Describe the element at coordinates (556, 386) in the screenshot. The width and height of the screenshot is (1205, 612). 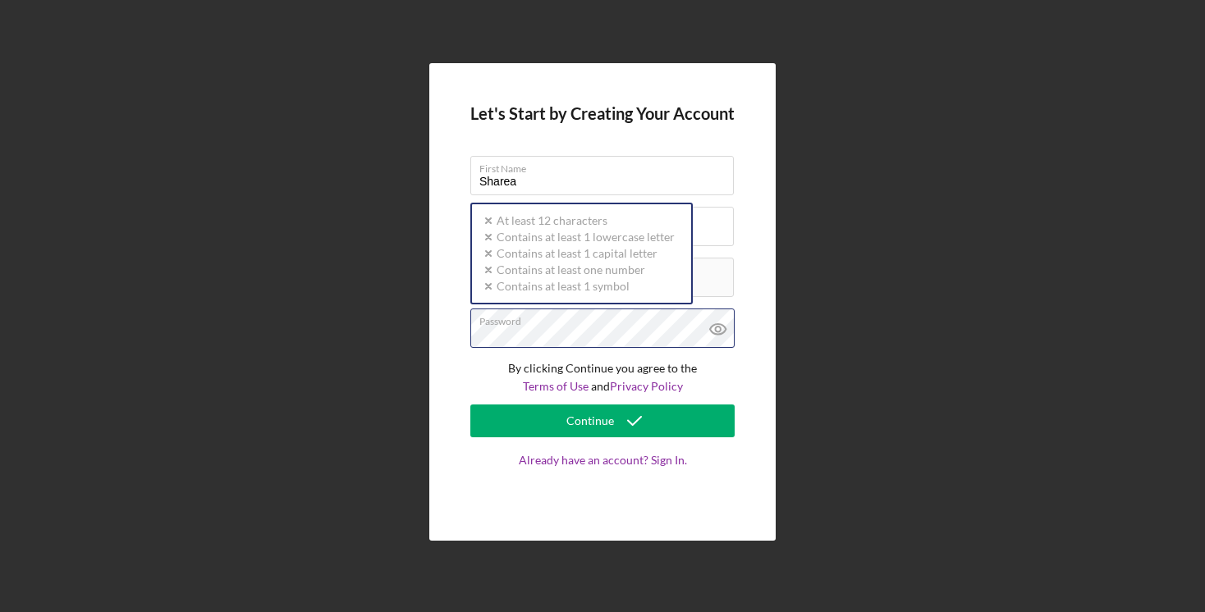
I see `a: Terms of Use` at that location.